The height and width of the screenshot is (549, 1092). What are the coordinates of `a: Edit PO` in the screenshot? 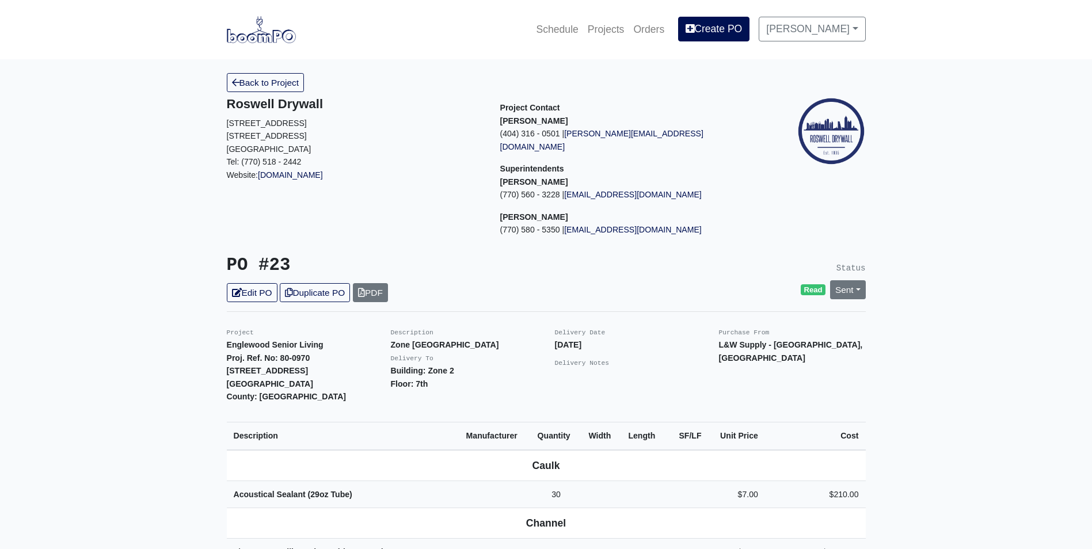 It's located at (252, 292).